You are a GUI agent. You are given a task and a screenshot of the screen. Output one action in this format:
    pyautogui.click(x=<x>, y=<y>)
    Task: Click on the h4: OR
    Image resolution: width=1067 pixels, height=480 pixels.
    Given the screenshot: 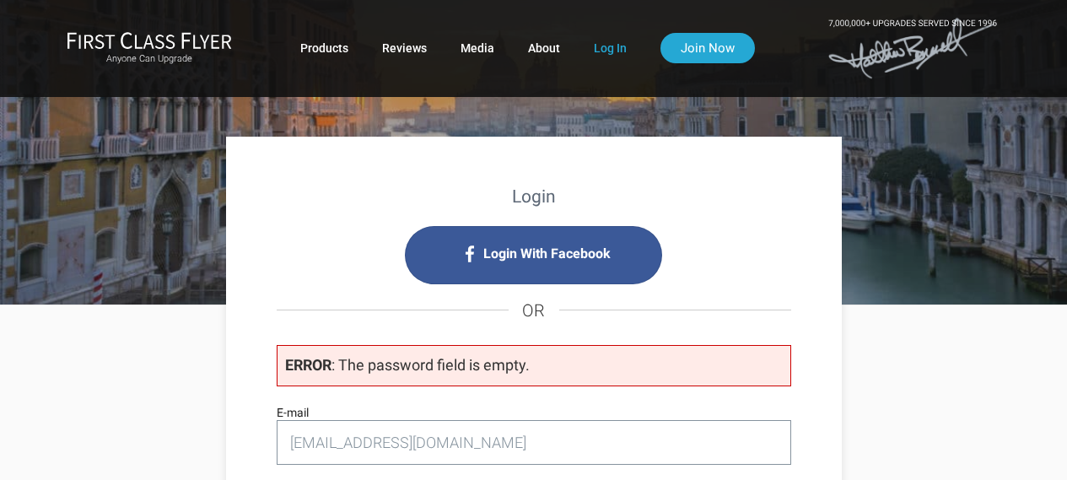 What is the action you would take?
    pyautogui.click(x=534, y=310)
    